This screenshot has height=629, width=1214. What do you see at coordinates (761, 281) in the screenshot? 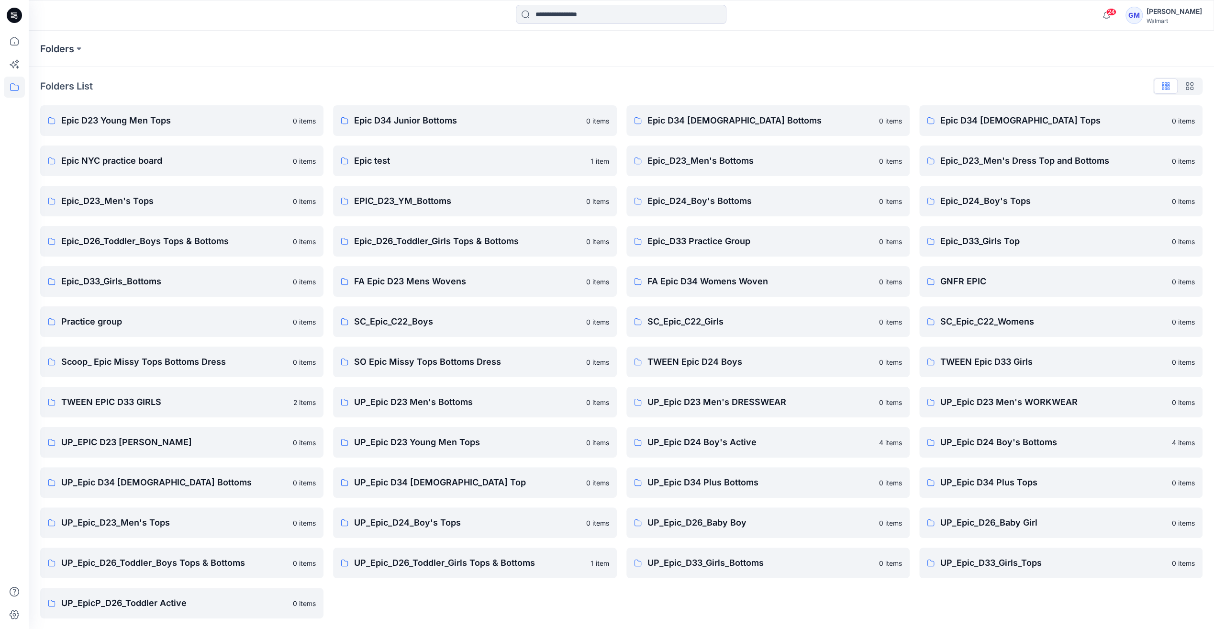
I see `p: FA Epic D34 Womens Woven` at bounding box center [761, 281].